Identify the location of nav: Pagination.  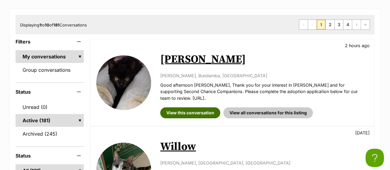
(334, 25).